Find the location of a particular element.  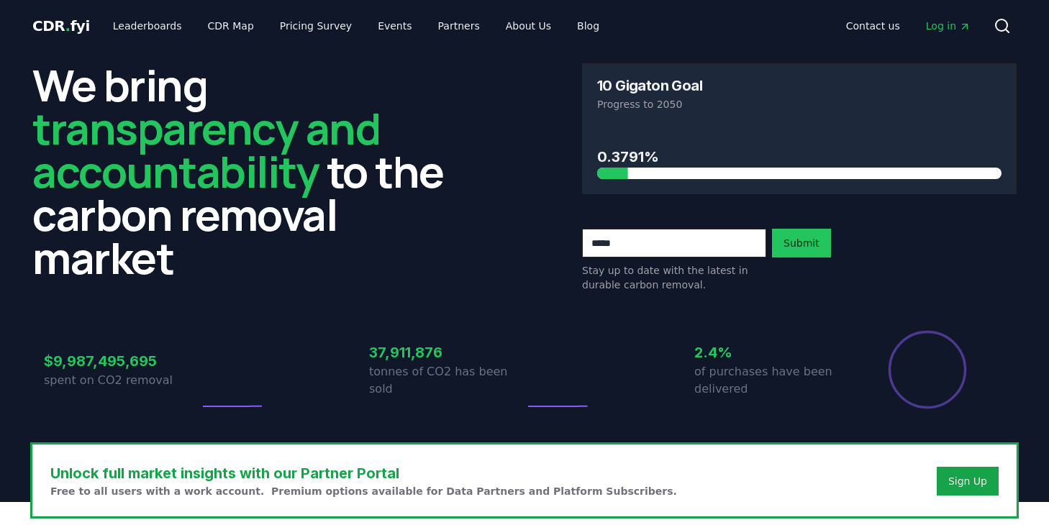

a: CDR.fyi is located at coordinates (61, 26).